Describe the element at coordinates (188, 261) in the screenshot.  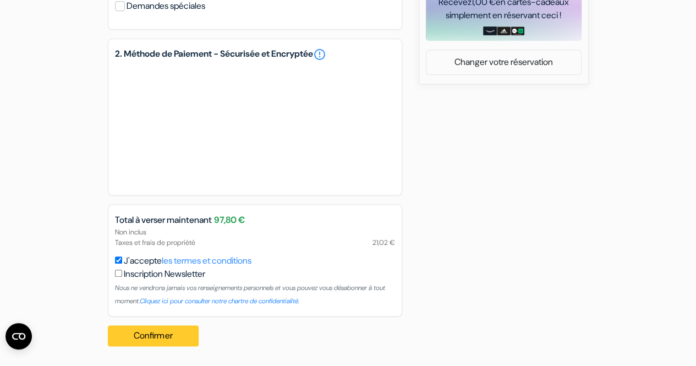
I see `label: J'accepte` at that location.